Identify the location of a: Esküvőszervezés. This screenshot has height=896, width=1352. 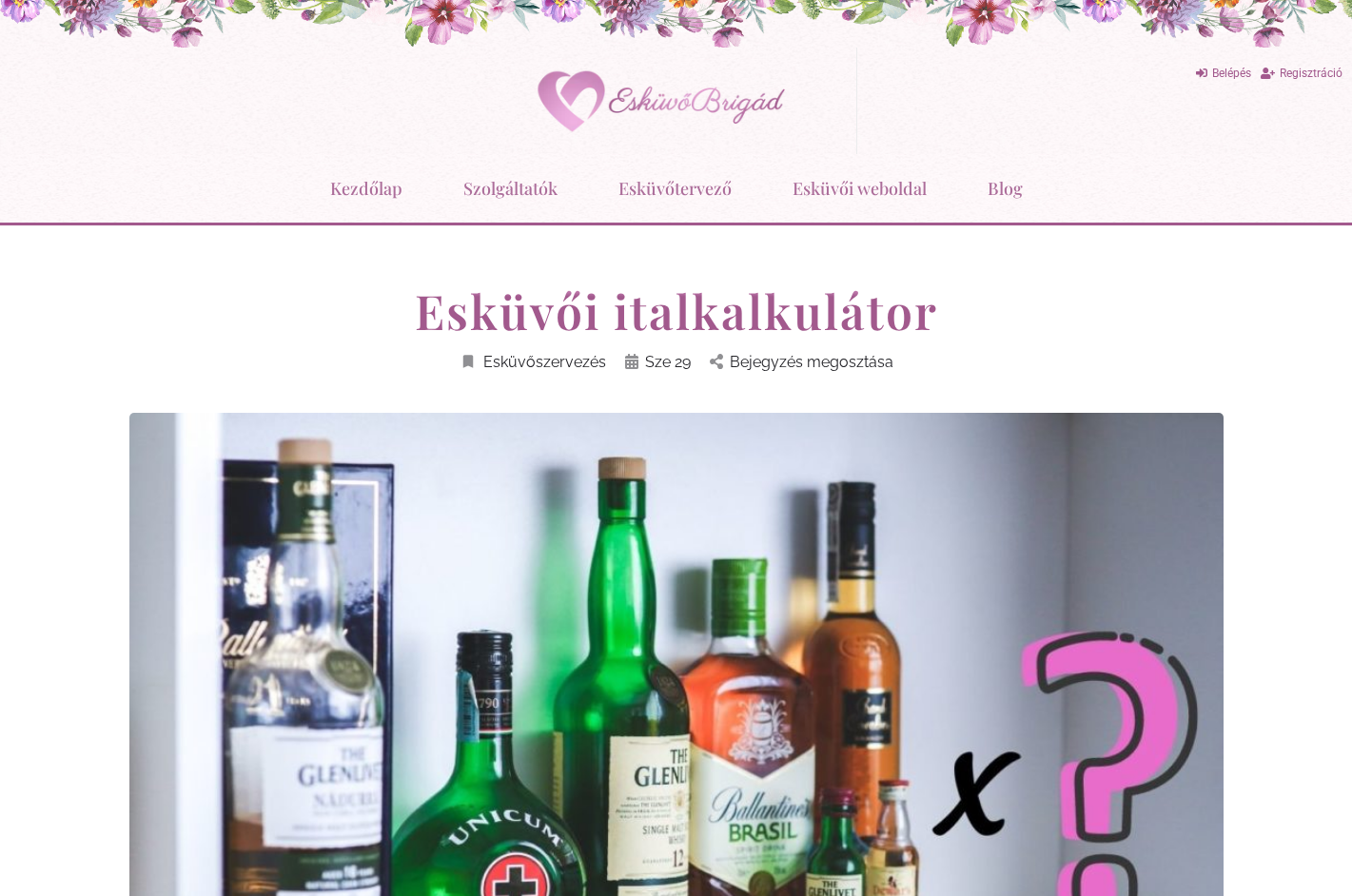
(532, 361).